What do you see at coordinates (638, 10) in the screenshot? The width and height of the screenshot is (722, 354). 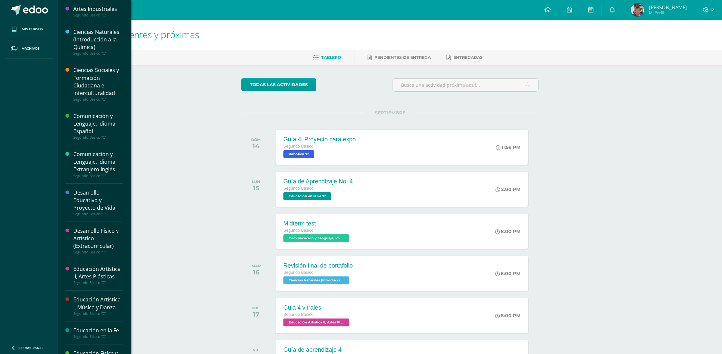 I see `img: 96c9cd2fe9ce06aeda219ab074cc2f2d.png` at bounding box center [638, 10].